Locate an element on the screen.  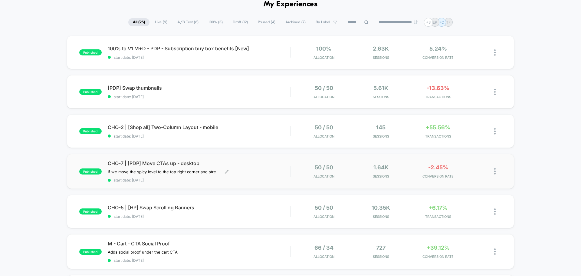
span: 1.64k is located at coordinates (381, 167).